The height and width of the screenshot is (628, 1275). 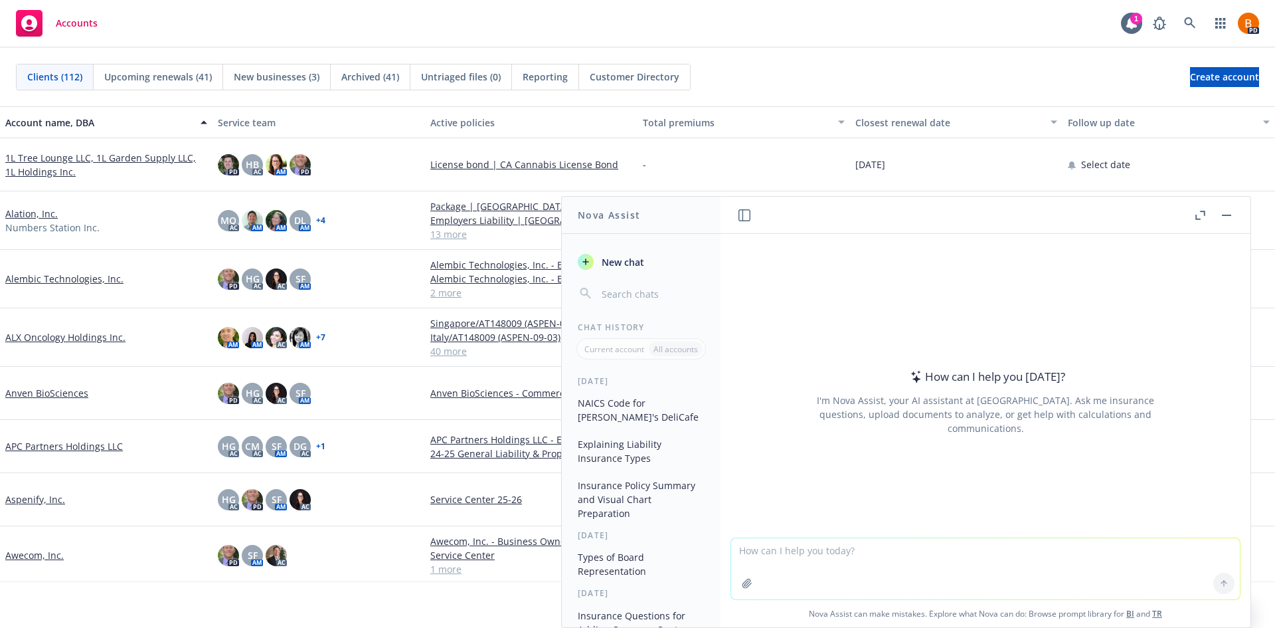 What do you see at coordinates (531, 541) in the screenshot?
I see `a: Awecom, Inc. - Business Owners` at bounding box center [531, 541].